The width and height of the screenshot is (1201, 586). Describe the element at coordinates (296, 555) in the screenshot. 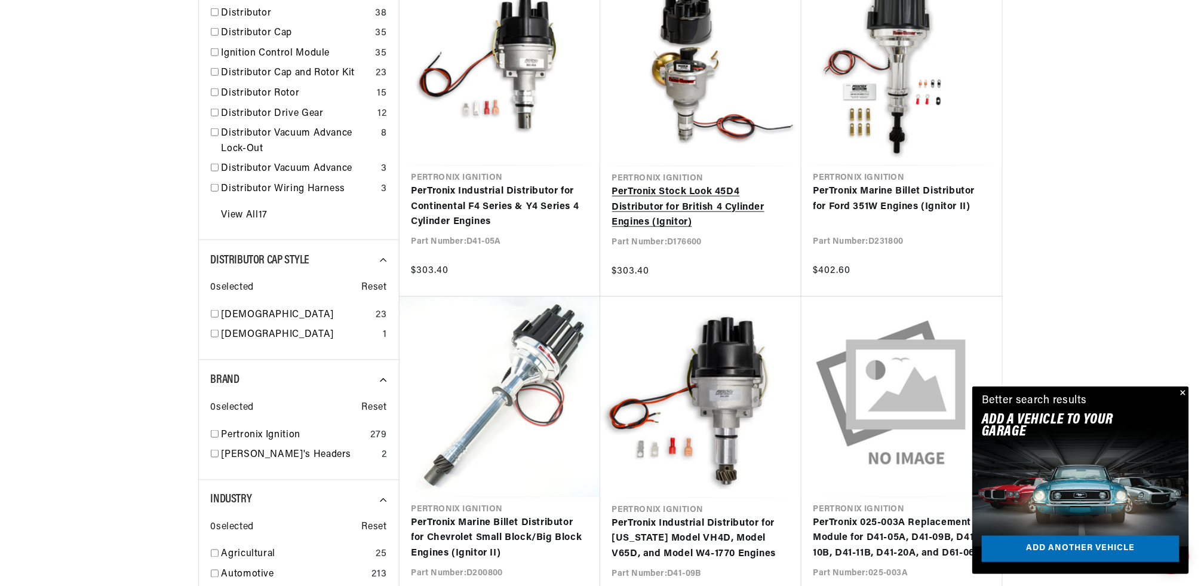

I see `a: Agricultural` at that location.